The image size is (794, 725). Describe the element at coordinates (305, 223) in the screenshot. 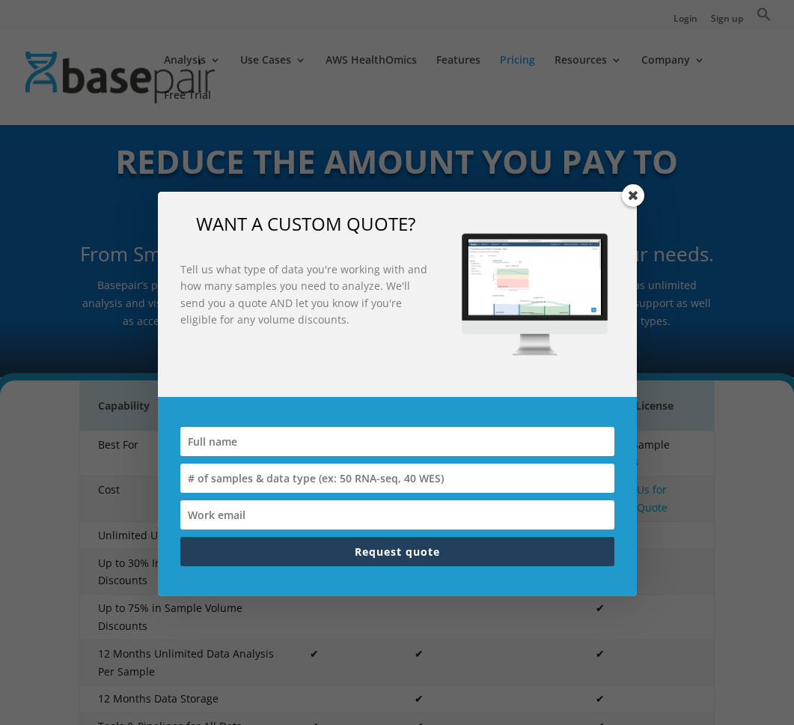

I see `span: WANT A CUSTOM QUOTE?` at that location.